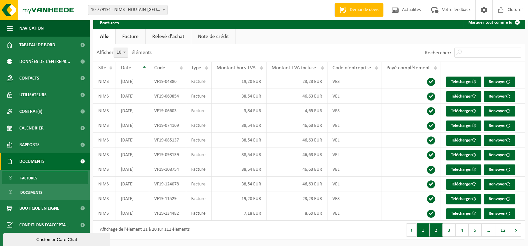 The image size is (528, 246). Describe the element at coordinates (45, 178) in the screenshot. I see `a: Factures` at that location.